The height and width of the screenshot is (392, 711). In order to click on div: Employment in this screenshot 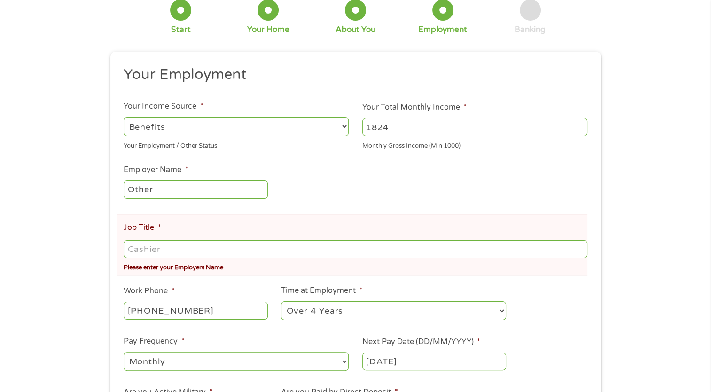, I will do `click(442, 30)`.